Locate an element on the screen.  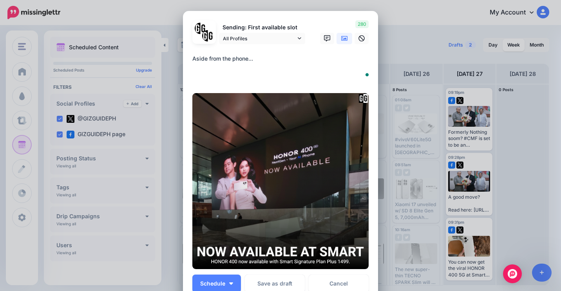
p: Sending: First available slot is located at coordinates (262, 27).